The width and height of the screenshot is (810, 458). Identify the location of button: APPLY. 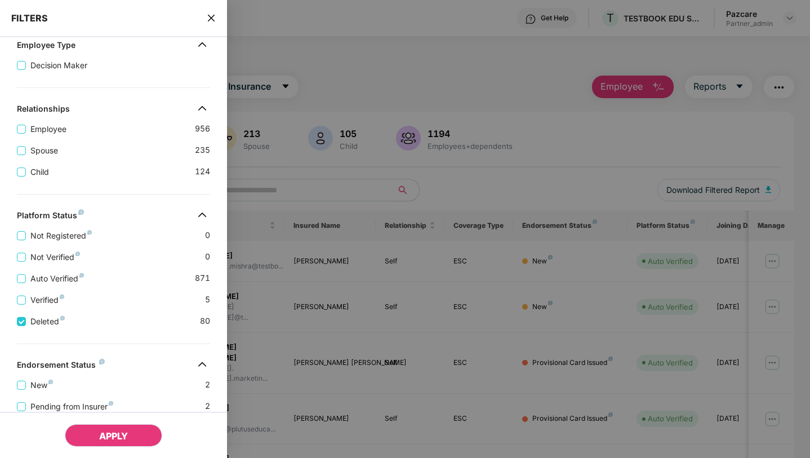
(113, 435).